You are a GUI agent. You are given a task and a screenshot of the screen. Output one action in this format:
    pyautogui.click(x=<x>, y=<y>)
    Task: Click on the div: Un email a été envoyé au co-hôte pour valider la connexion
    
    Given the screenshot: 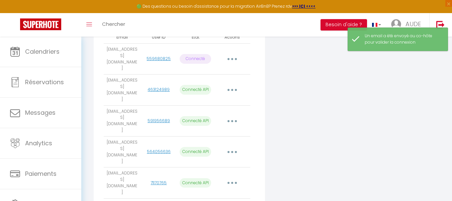 What is the action you would take?
    pyautogui.click(x=403, y=39)
    